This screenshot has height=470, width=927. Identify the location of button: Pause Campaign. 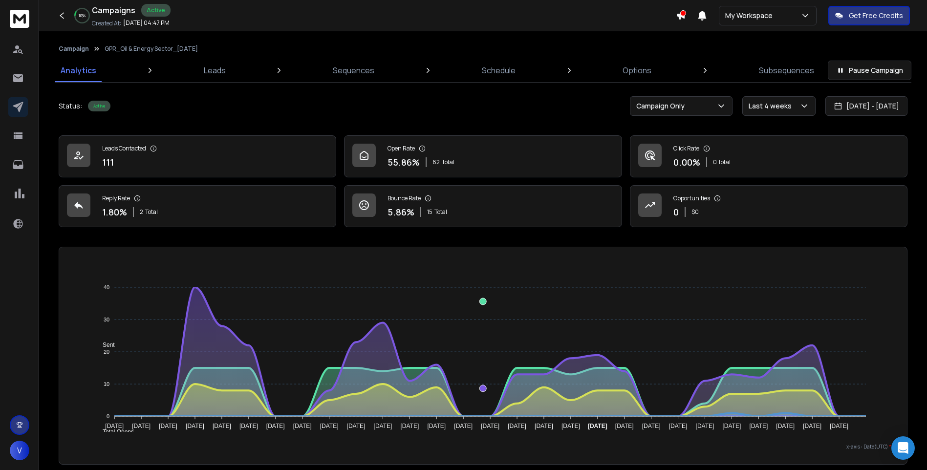
(870, 70).